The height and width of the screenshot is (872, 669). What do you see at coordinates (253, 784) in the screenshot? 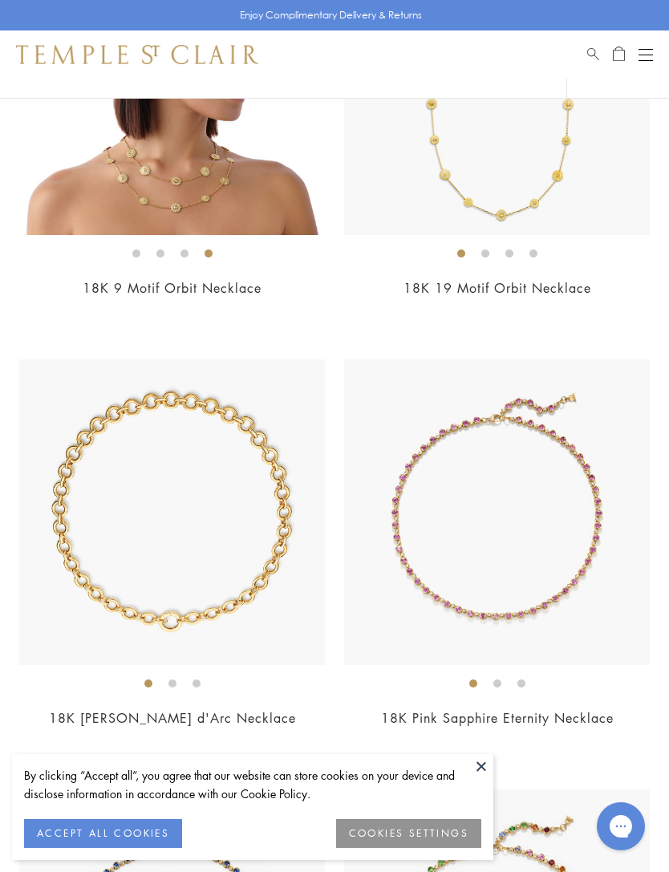
I see `div: By clicking “Accept all”, you agree that our website can store cookies on your device and disclos...` at bounding box center [253, 784].